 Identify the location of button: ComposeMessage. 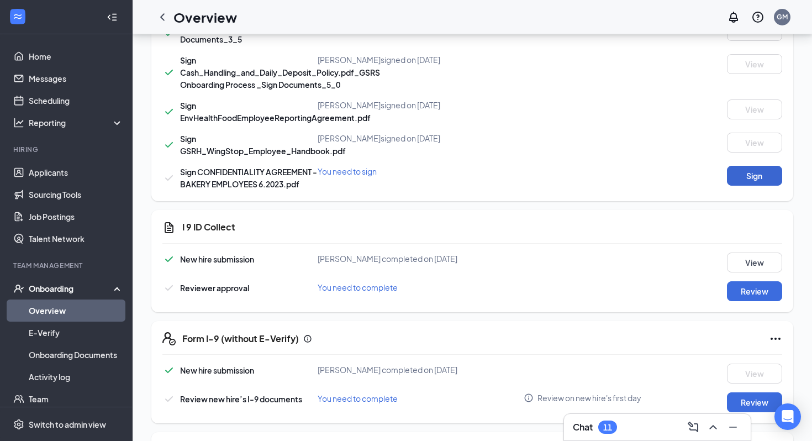
(693, 427).